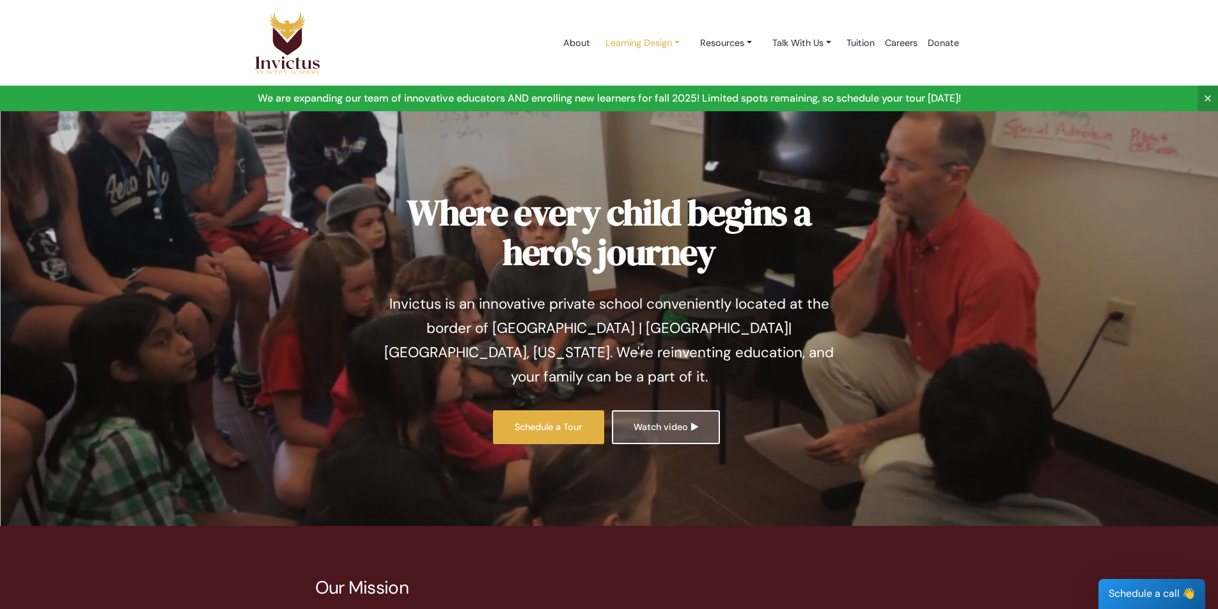  I want to click on img: Logo, so click(288, 43).